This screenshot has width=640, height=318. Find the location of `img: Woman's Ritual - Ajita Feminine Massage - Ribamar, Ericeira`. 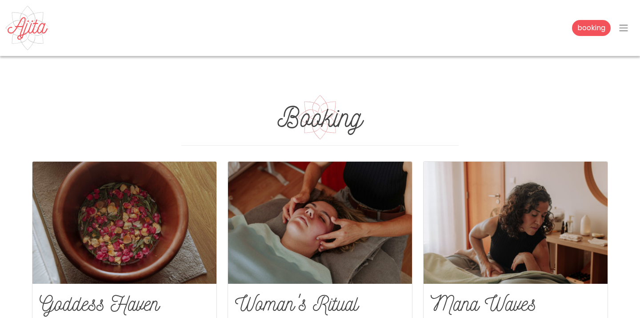

img: Woman's Ritual - Ajita Feminine Massage - Ribamar, Ericeira is located at coordinates (320, 223).